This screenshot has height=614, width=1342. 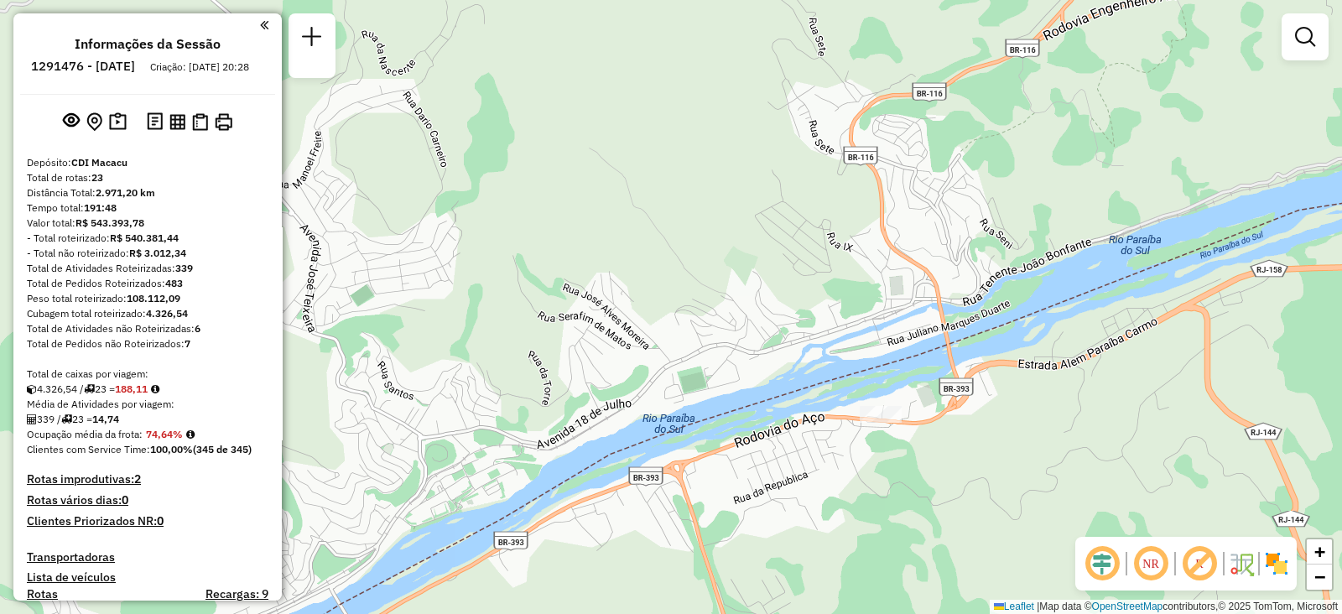 I want to click on a: Nova sessão e pesquisa, so click(x=312, y=39).